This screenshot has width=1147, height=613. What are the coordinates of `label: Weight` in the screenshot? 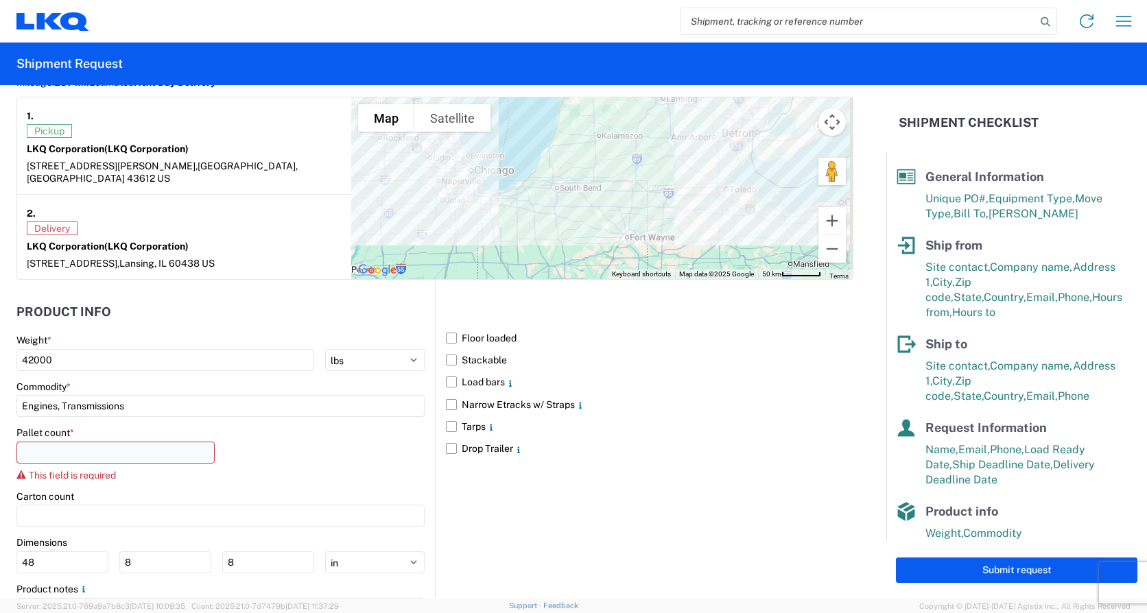 It's located at (34, 340).